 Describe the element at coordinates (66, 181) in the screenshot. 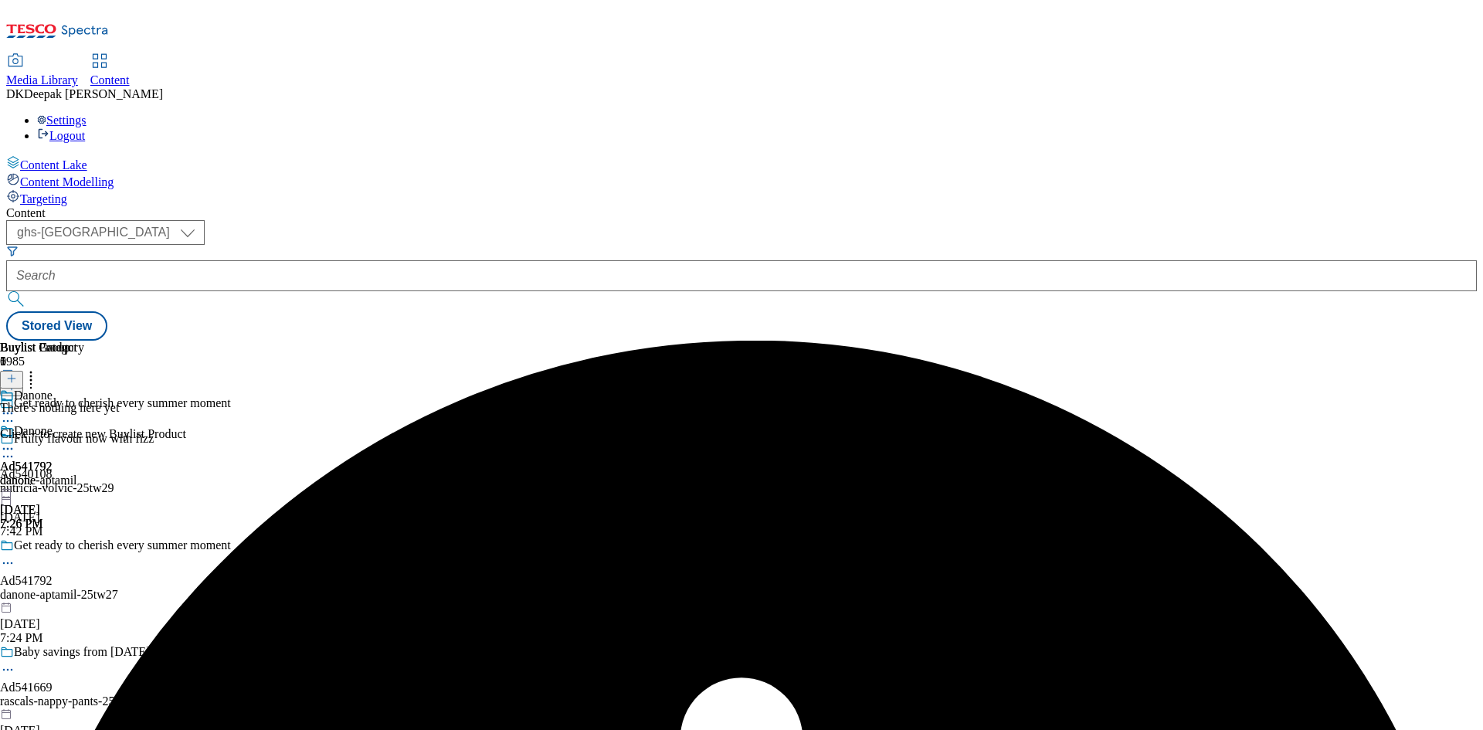

I see `span: Content Modelling` at that location.